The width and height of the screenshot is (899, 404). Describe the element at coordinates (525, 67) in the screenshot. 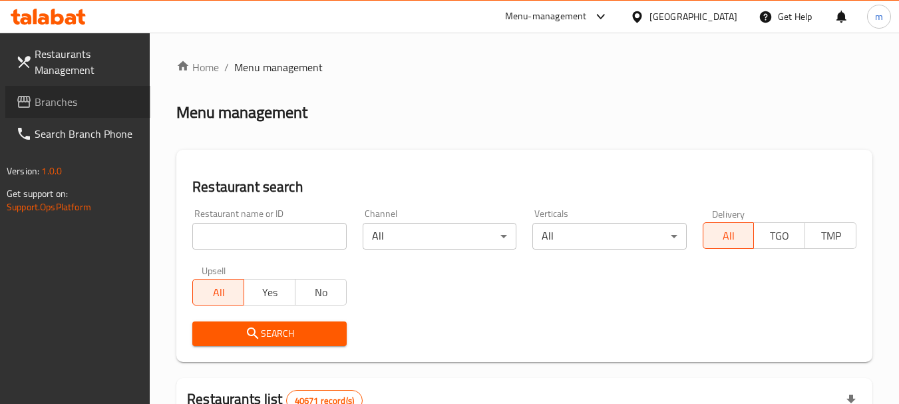

I see `nav: breadcrumb` at that location.